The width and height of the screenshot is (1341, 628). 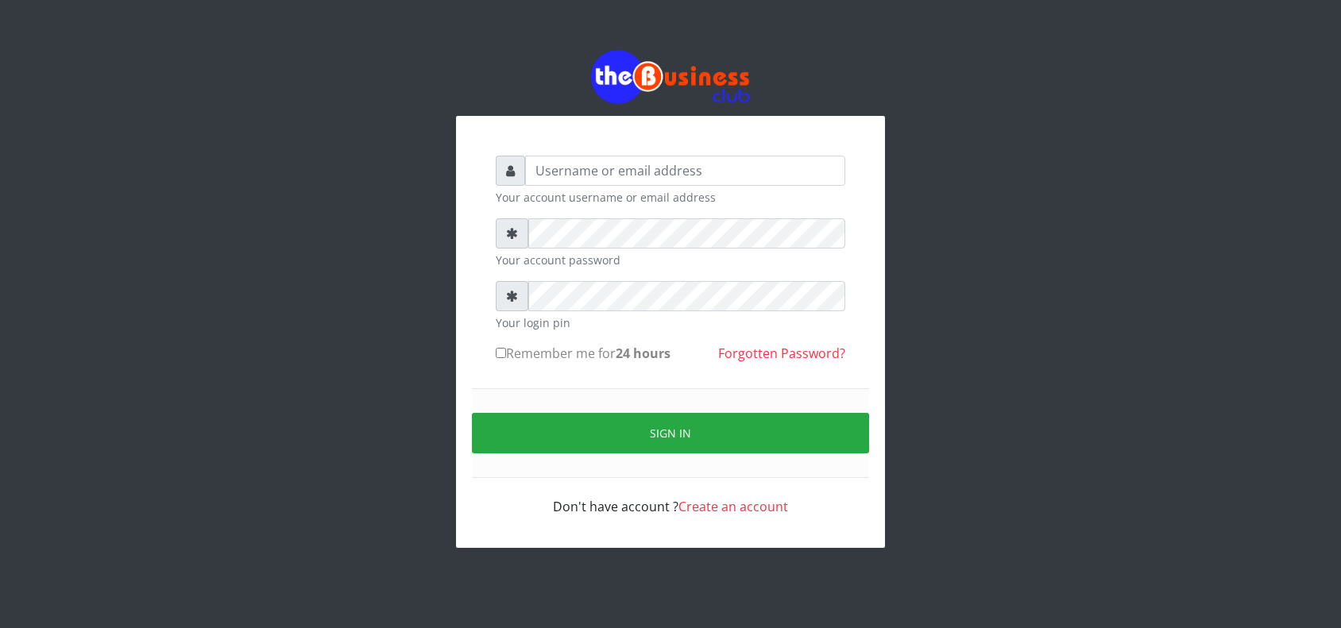 I want to click on small: Your account password, so click(x=670, y=260).